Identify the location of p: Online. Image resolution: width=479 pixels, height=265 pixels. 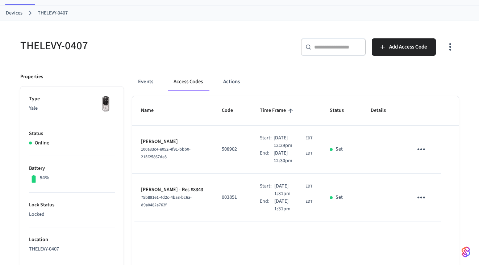
(42, 143).